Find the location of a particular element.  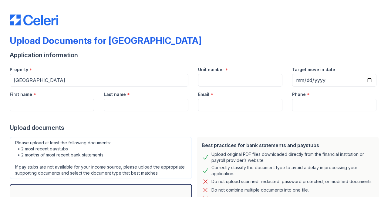

label: Phone is located at coordinates (299, 95).